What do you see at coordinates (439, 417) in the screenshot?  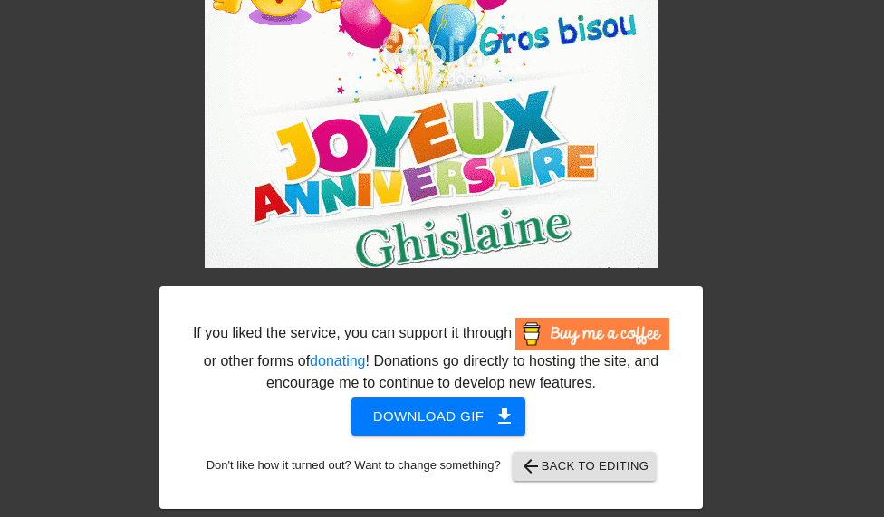 I see `span: Download gif` at bounding box center [439, 417].